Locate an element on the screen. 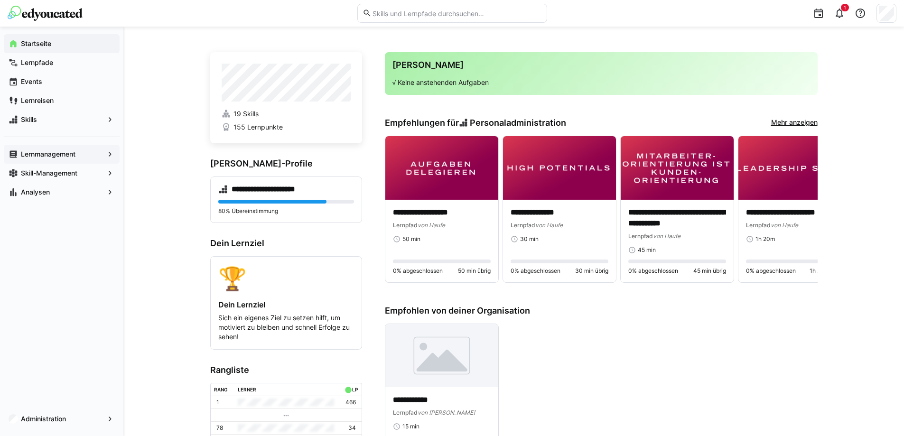 The image size is (904, 436). p: 78 is located at coordinates (220, 428).